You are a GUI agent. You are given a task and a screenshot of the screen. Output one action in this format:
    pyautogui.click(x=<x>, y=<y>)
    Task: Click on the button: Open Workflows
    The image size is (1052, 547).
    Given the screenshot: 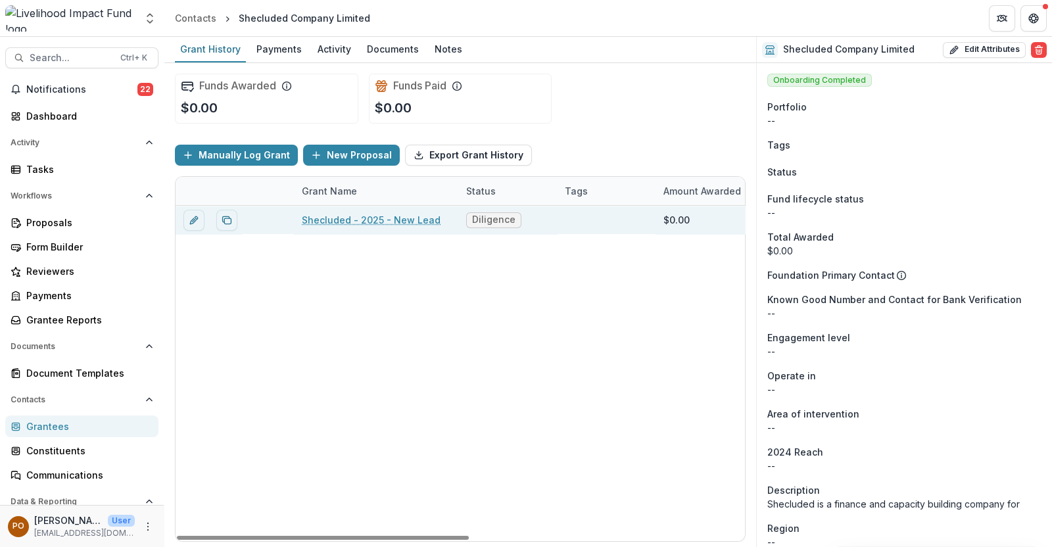 What is the action you would take?
    pyautogui.click(x=82, y=196)
    